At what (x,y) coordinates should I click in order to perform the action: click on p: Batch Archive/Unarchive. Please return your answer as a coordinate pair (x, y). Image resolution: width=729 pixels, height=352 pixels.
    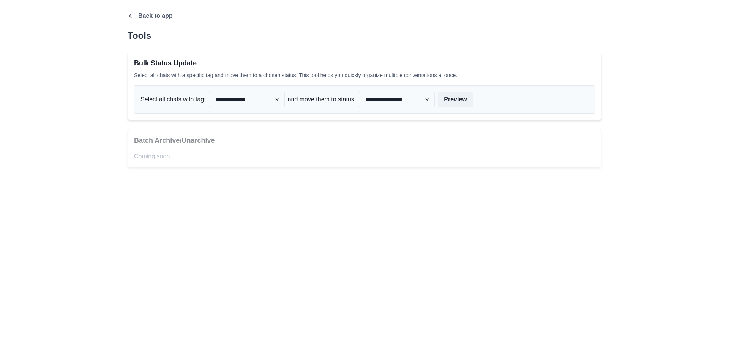
    Looking at the image, I should click on (364, 140).